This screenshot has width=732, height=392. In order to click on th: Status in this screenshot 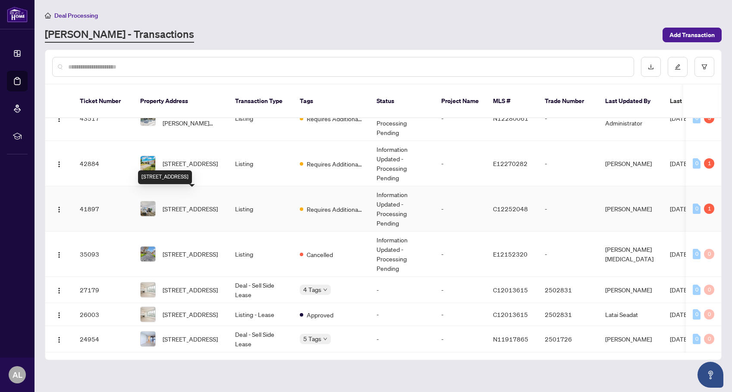, I will do `click(402, 101)`.